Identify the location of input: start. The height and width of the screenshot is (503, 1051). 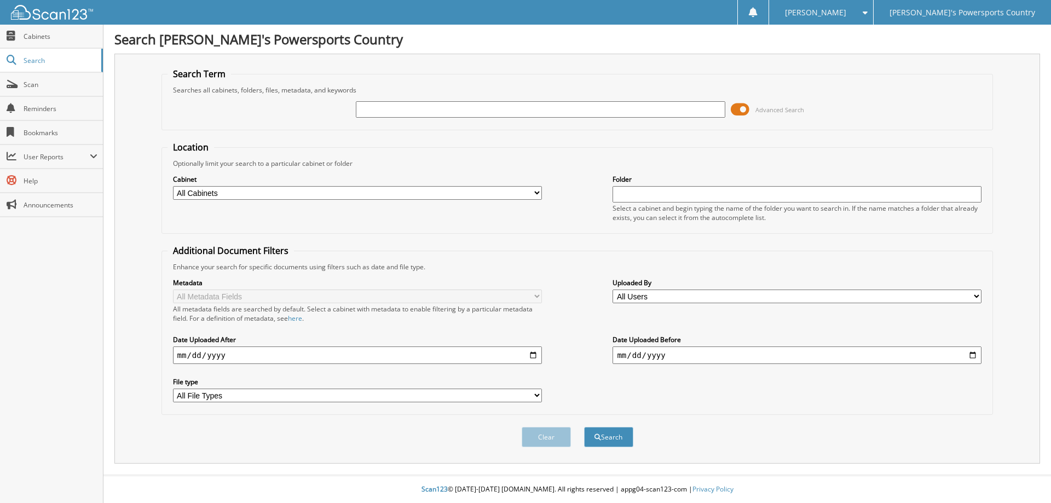
(357, 355).